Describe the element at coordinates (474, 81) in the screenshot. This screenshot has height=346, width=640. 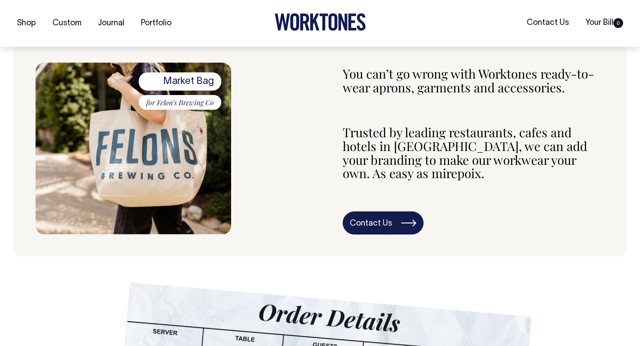
I see `p: You can’t go wrong with Worktones ready-to-wear aprons, garments and accessories.` at that location.